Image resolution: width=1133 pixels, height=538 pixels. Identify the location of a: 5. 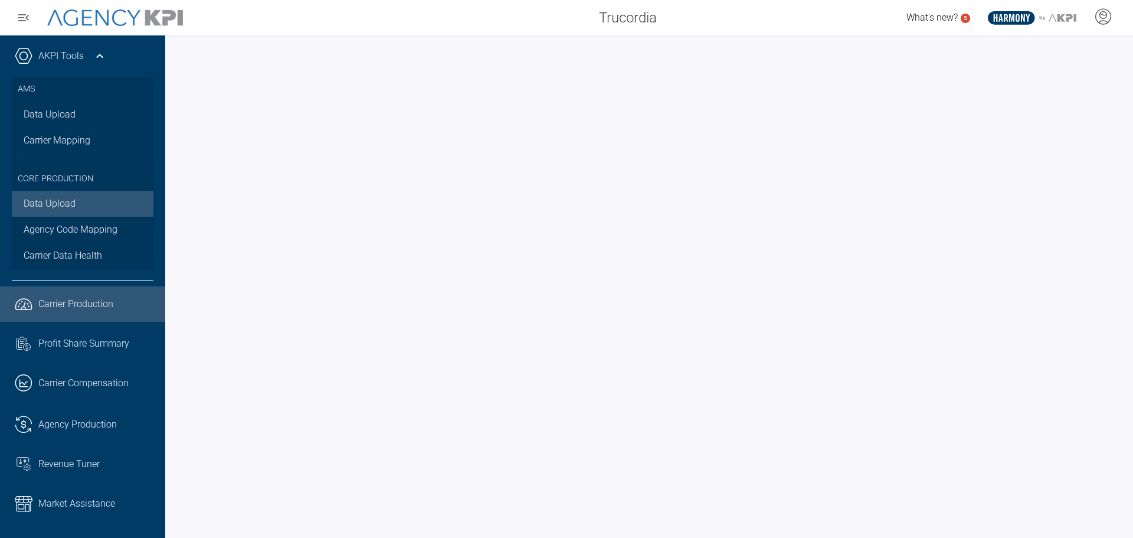
(966, 18).